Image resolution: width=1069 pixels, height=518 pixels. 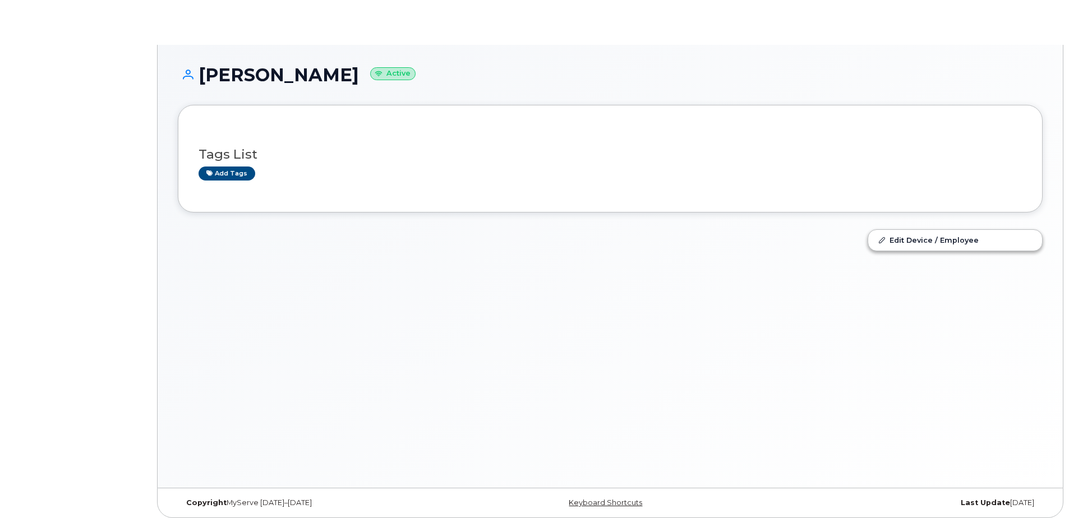 What do you see at coordinates (985, 502) in the screenshot?
I see `strong: Last Update` at bounding box center [985, 502].